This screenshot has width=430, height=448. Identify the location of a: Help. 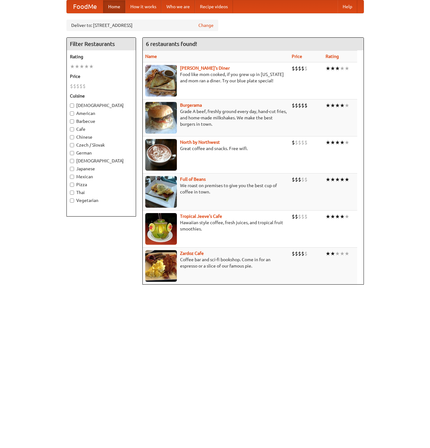
(348, 7).